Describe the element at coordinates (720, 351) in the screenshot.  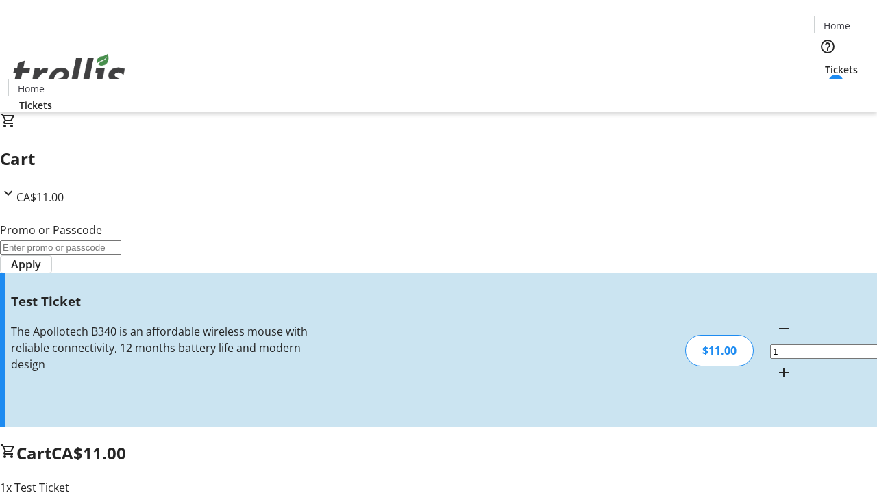
I see `div: $11.00` at that location.